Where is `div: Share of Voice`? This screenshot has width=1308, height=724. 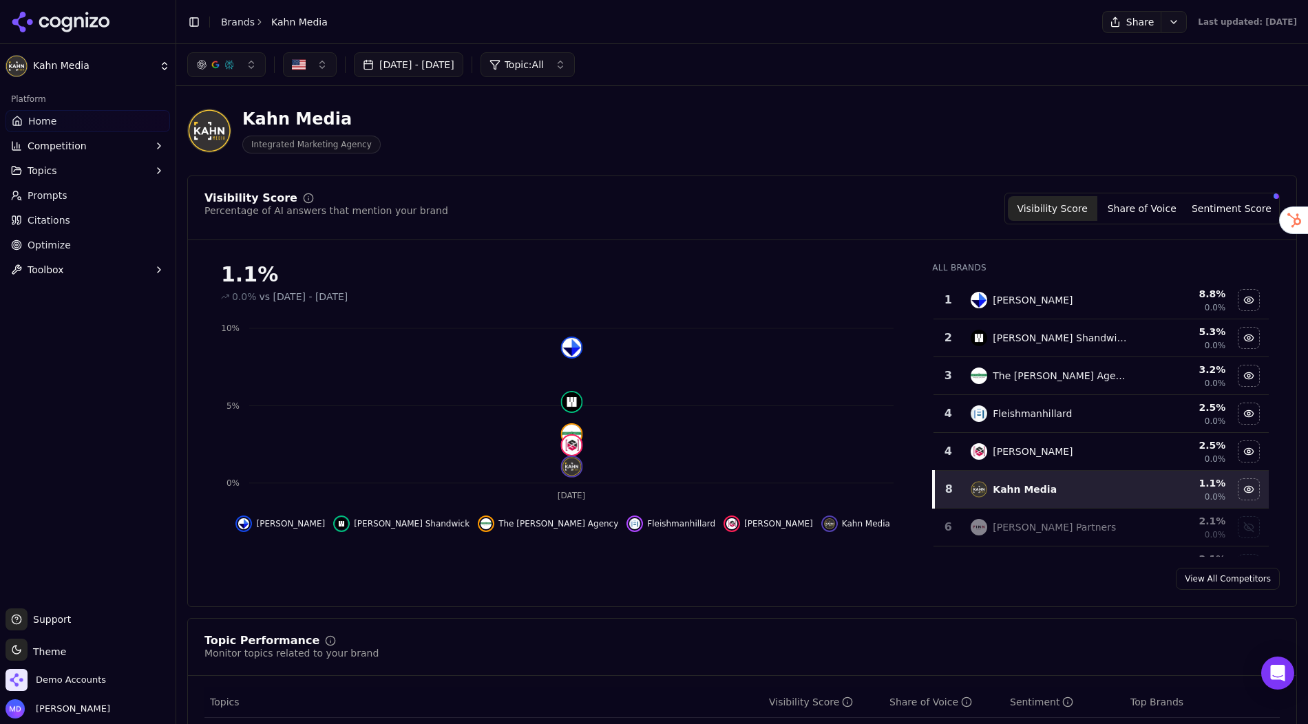 div: Share of Voice is located at coordinates (931, 702).